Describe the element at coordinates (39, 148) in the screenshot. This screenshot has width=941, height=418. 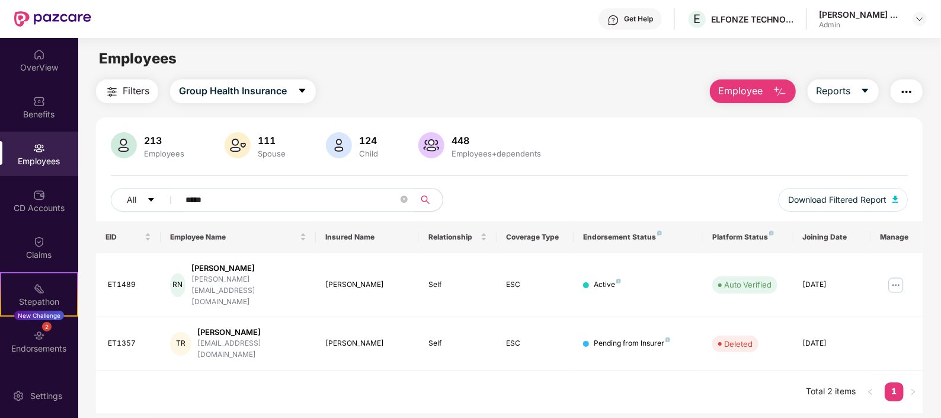
I see `img: svg+xml;base64,PHN2ZyBpZD0iRW1wbG95ZWVzIiB4bWxucz0iaHR0cDovL3d3dy53My5vcmcvMjAwMC9zdmciIHdpZHRoPS...` at that location.